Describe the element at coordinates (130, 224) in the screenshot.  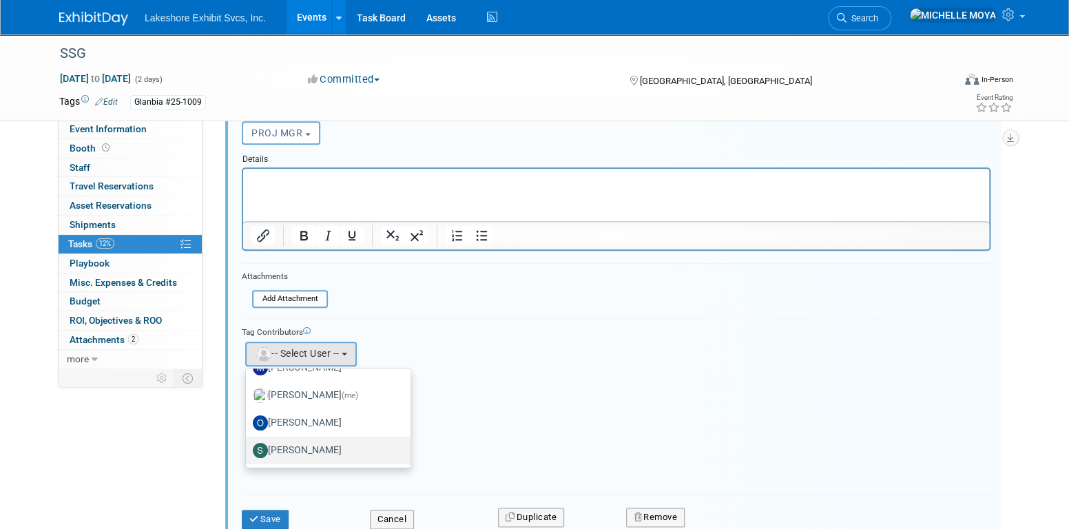
I see `a: Shipments` at that location.